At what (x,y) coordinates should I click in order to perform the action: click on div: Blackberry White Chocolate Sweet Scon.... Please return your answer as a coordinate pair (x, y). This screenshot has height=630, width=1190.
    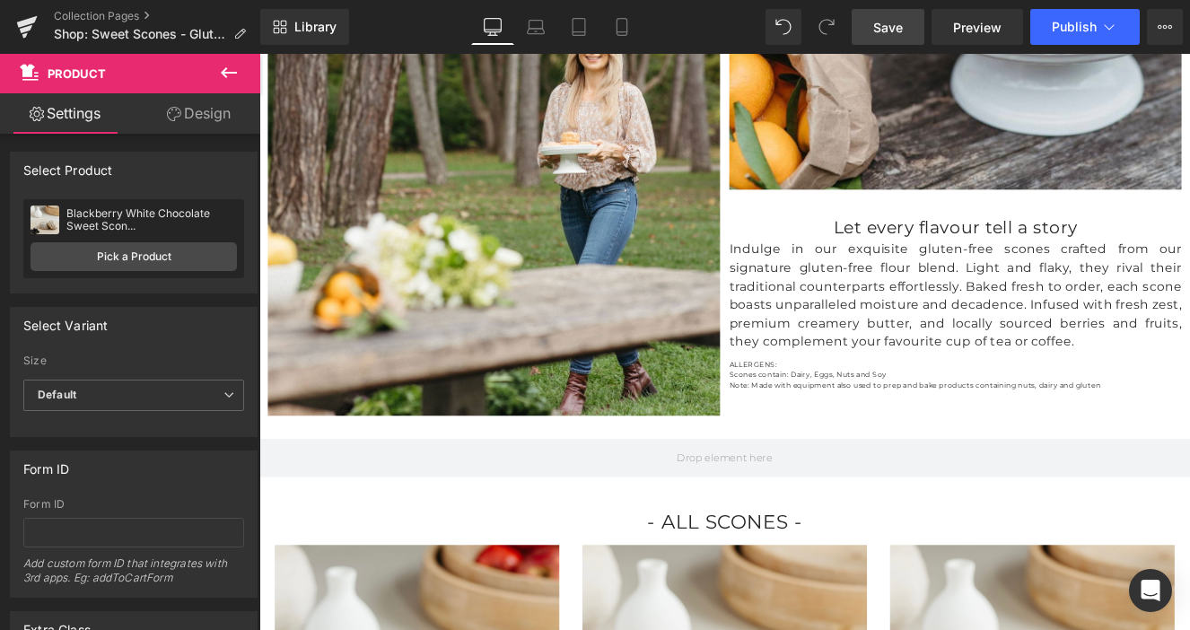
    Looking at the image, I should click on (152, 220).